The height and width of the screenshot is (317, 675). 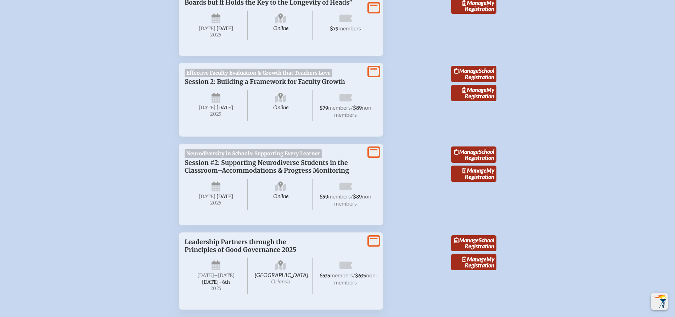 I want to click on span: Orlando, so click(x=280, y=281).